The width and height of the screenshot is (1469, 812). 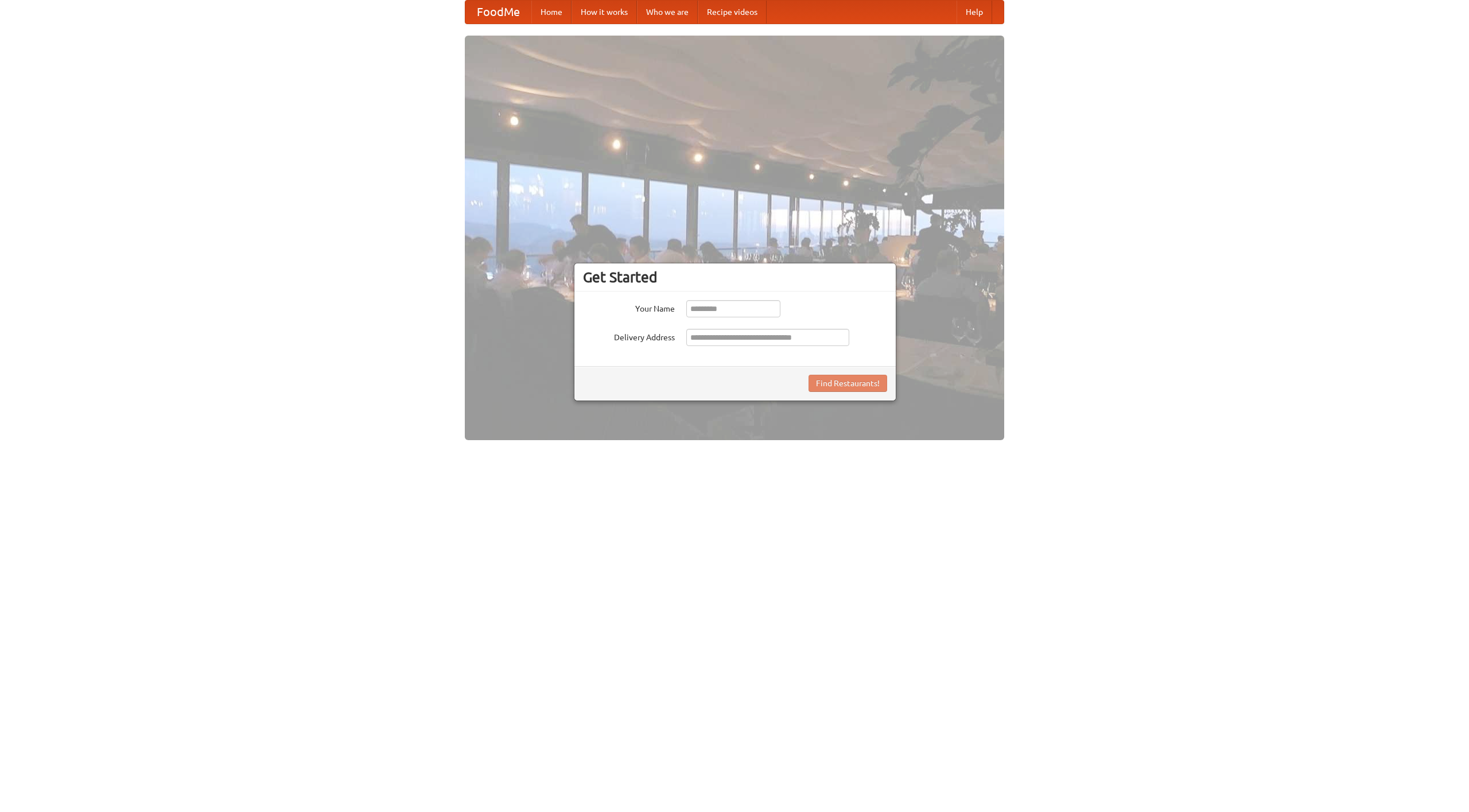 I want to click on a: How it works, so click(x=605, y=12).